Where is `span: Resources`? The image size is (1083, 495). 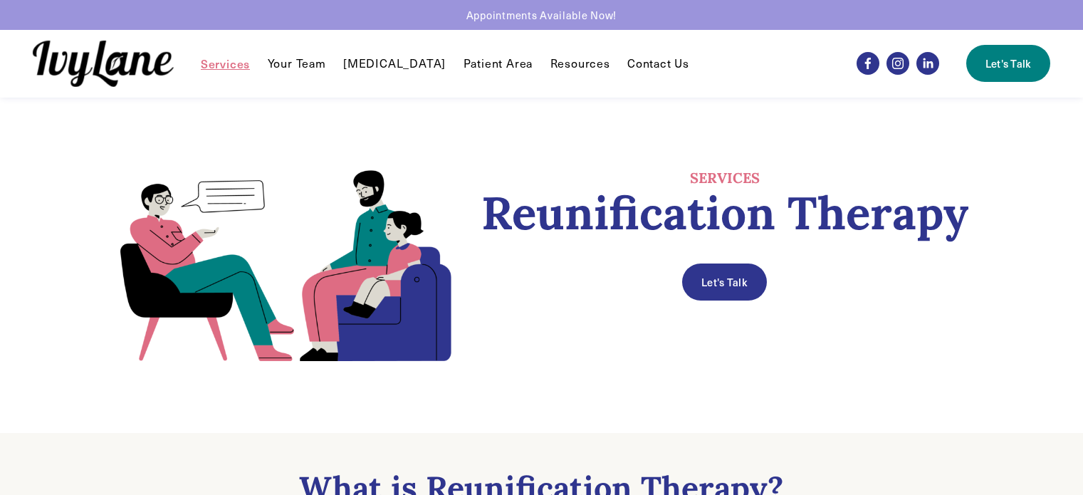 span: Resources is located at coordinates (581, 63).